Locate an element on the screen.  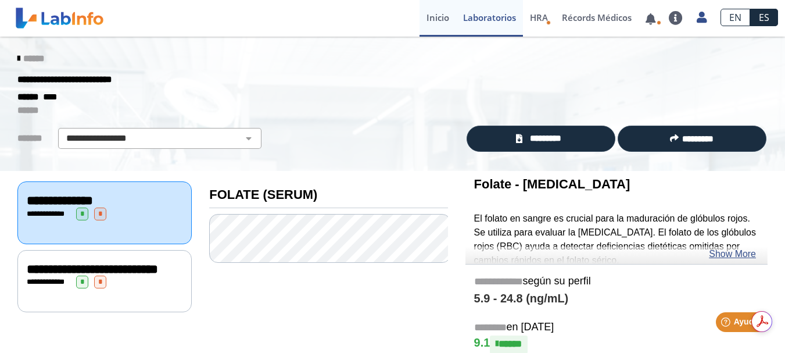
p: El folato en sangre es crucial para la maduración de glóbulos rojos. Se utiliza para evaluar la [... is located at coordinates (616, 239).